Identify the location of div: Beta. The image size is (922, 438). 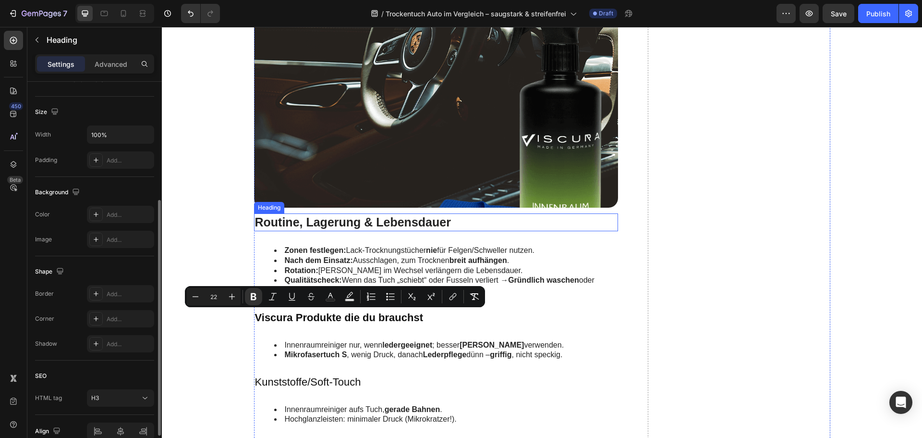
(15, 180).